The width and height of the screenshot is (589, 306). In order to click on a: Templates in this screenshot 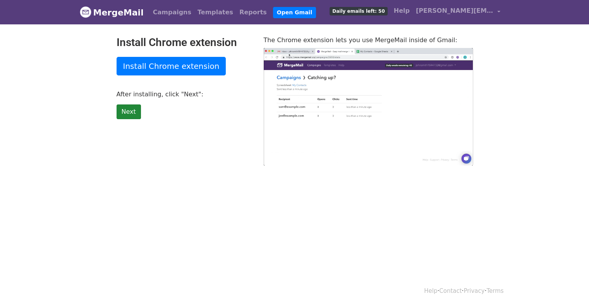, I will do `click(215, 12)`.